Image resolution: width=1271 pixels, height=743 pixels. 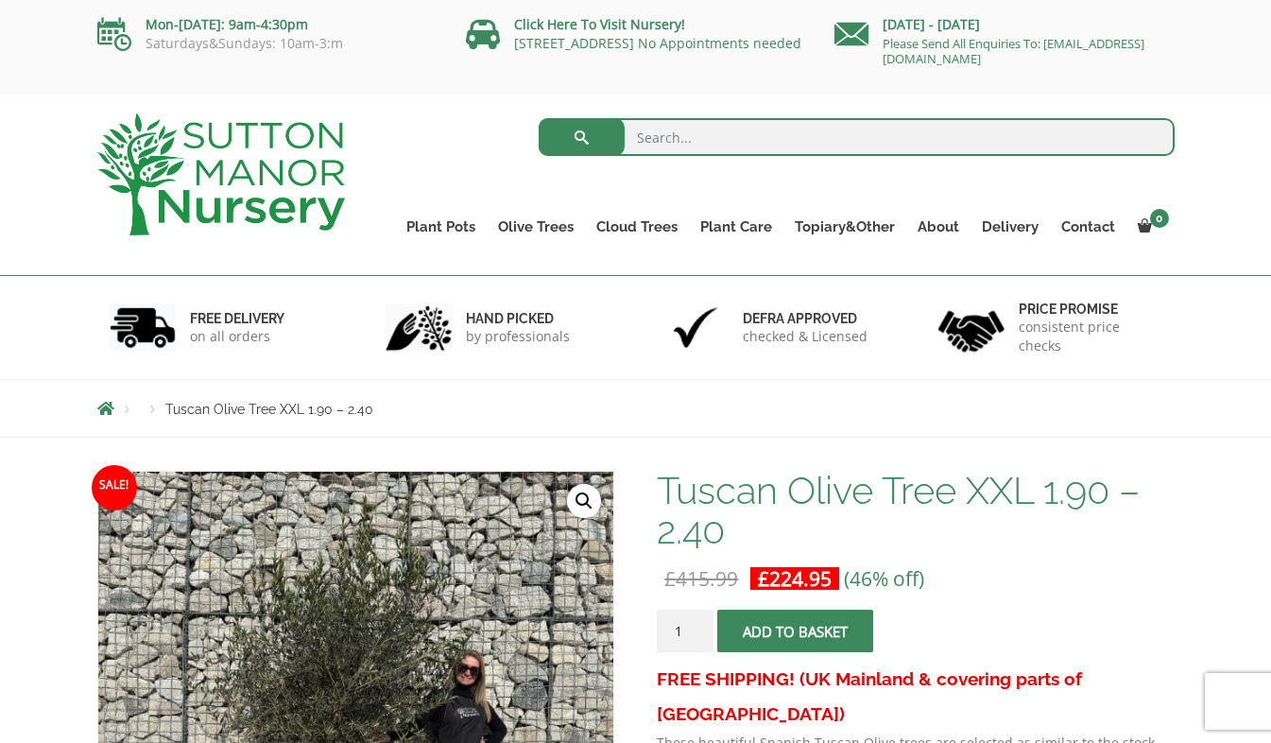 What do you see at coordinates (736, 227) in the screenshot?
I see `a: Plant Care` at bounding box center [736, 227].